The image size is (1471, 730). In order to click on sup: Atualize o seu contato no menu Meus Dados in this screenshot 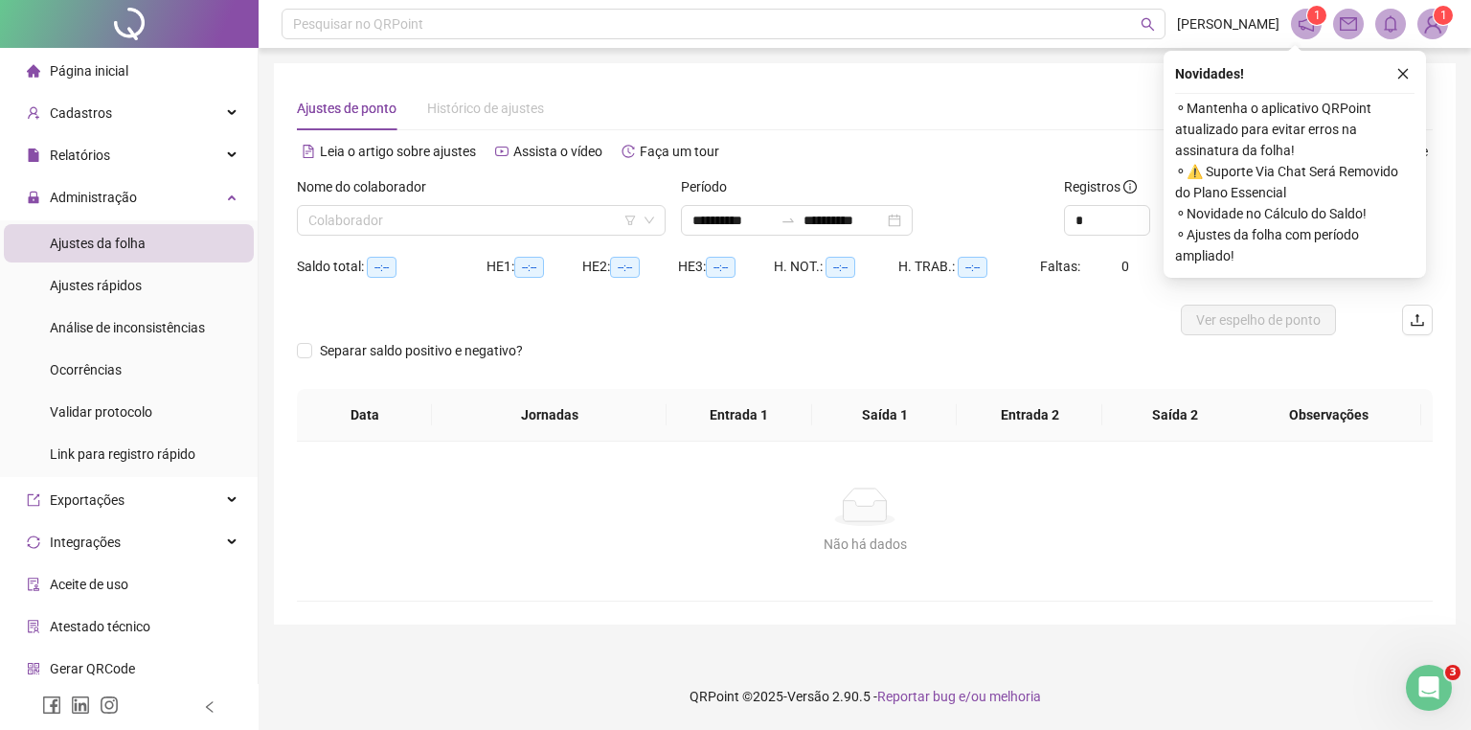, I will do `click(1443, 15)`.